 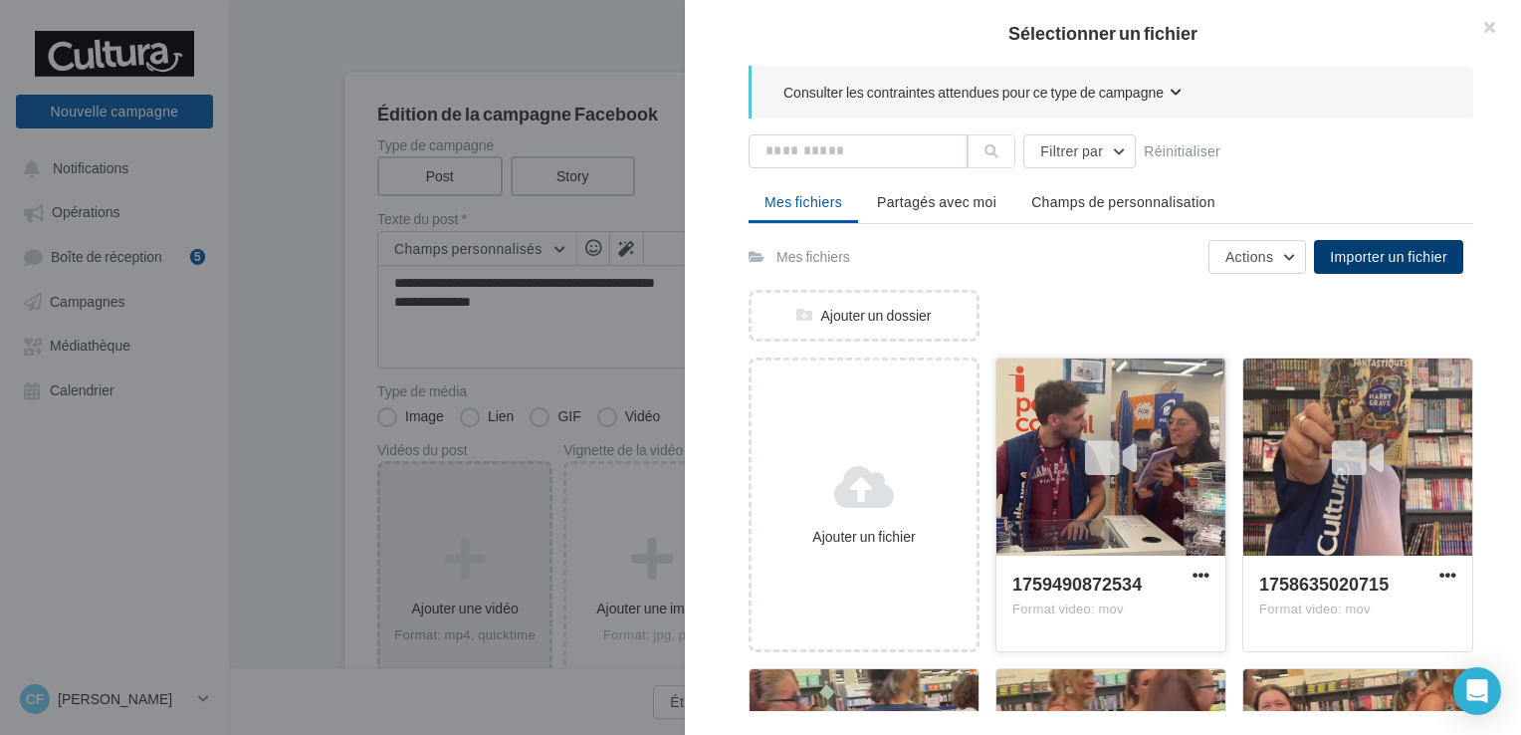 I want to click on span: Mes fichiers, so click(x=803, y=201).